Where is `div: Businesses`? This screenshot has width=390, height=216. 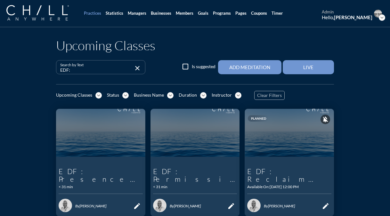 div: Businesses is located at coordinates (161, 13).